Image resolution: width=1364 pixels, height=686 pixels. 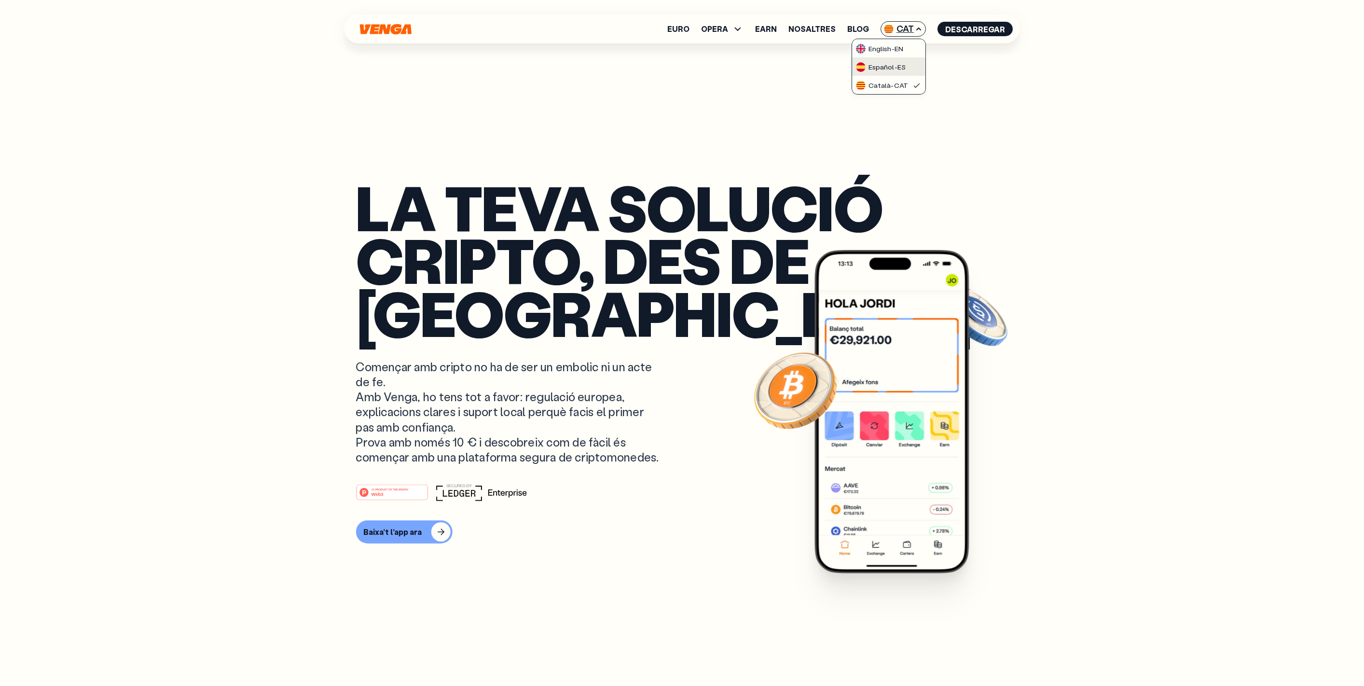 I want to click on img: flag-es, so click(x=861, y=67).